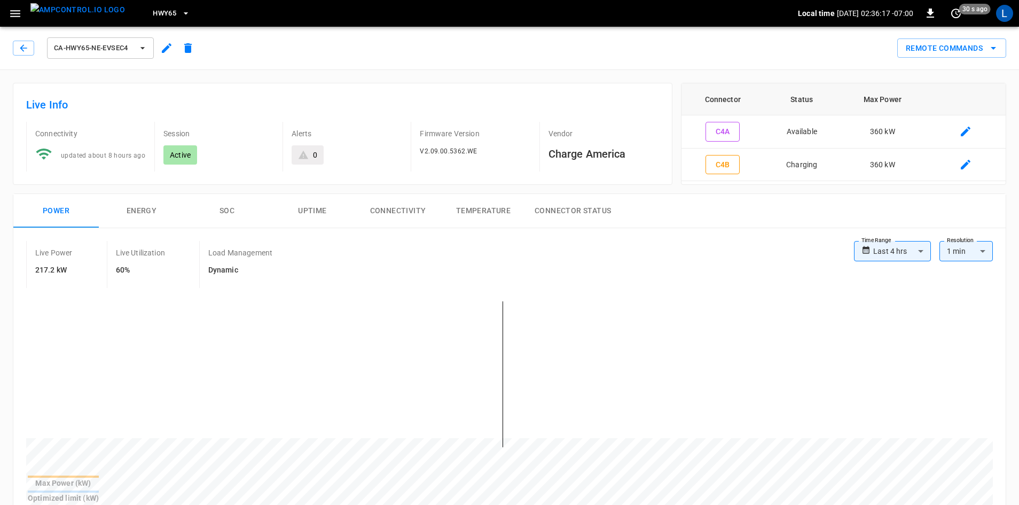 The width and height of the screenshot is (1019, 505). Describe the element at coordinates (142, 211) in the screenshot. I see `button: Energy` at that location.